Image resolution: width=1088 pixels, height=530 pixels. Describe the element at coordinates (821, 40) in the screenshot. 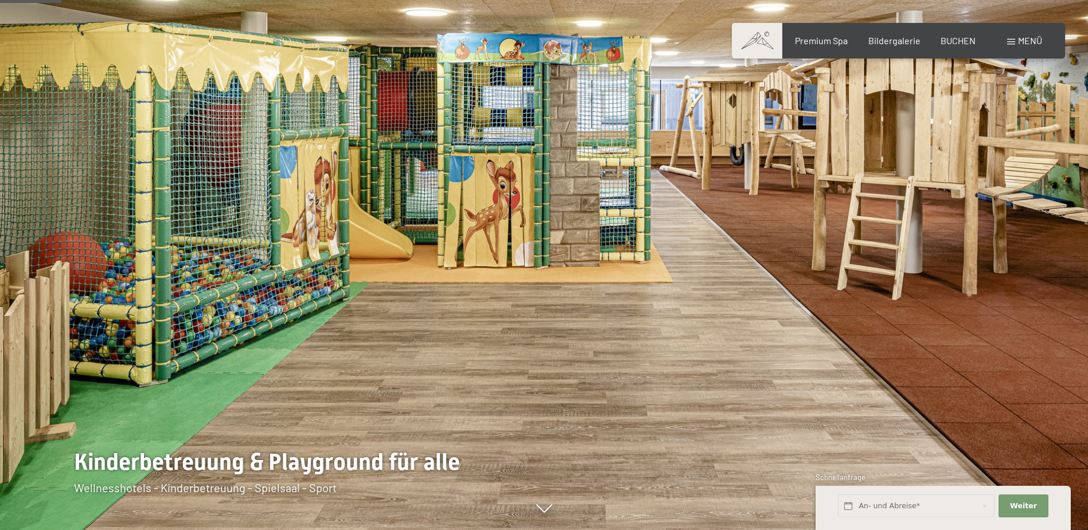

I see `a: Premium Spa` at that location.